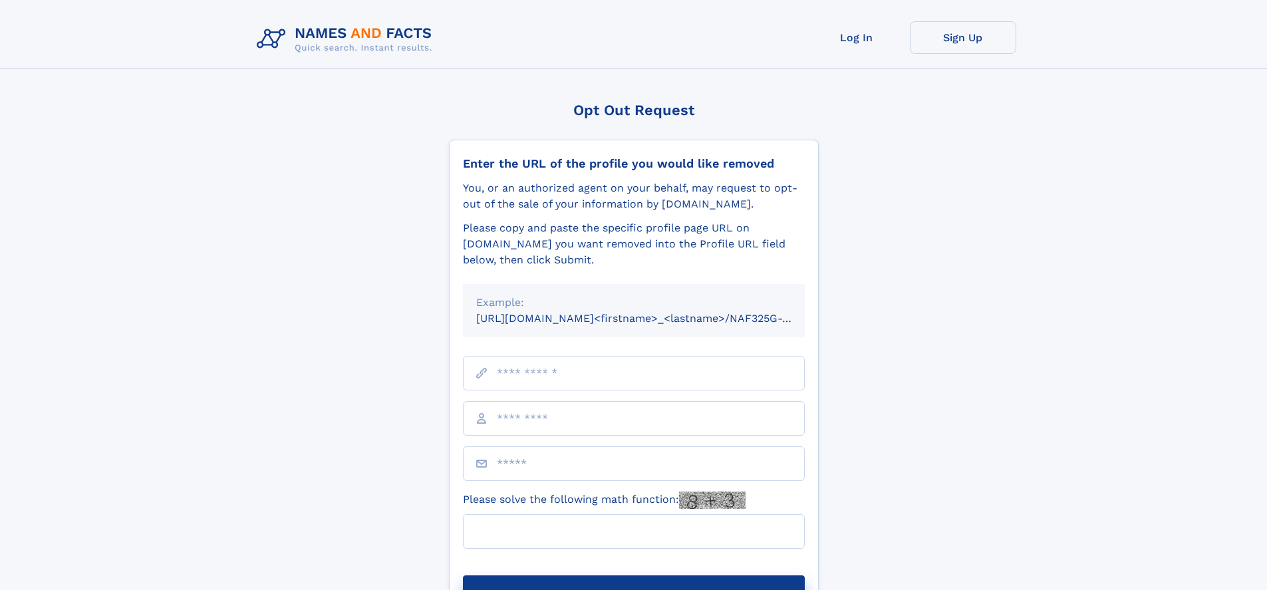 This screenshot has height=590, width=1267. Describe the element at coordinates (634, 110) in the screenshot. I see `div: Opt Out Request` at that location.